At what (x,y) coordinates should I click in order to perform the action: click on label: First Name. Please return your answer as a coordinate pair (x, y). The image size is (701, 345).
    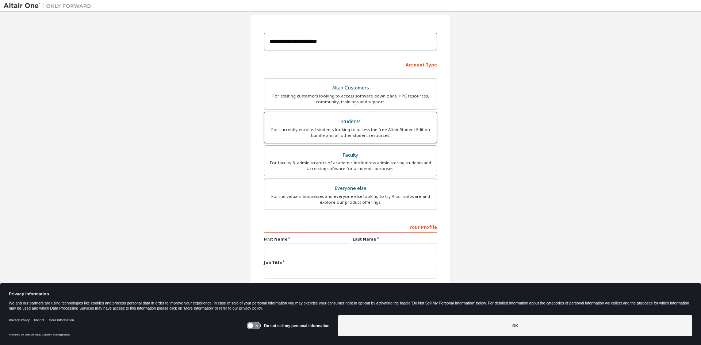
    Looking at the image, I should click on (306, 239).